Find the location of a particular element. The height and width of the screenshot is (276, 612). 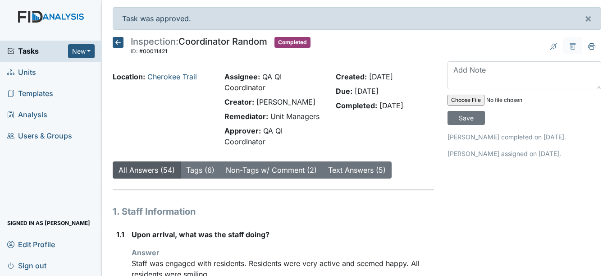

strong: Remediator: is located at coordinates (246, 116).